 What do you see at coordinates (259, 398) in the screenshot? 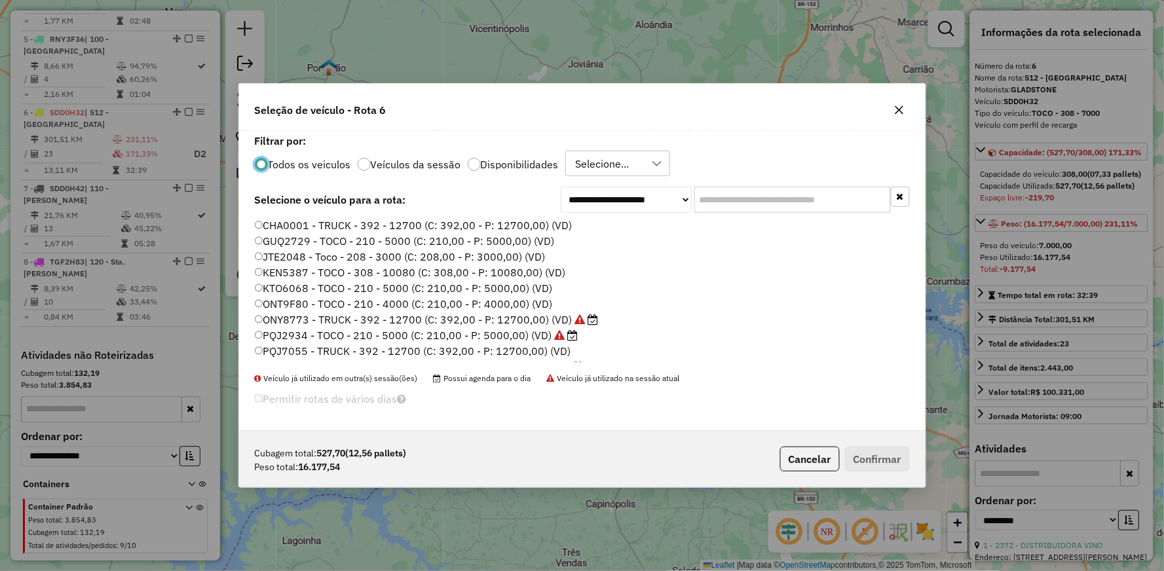
I see `input: Permitir rotas de vários dias` at bounding box center [259, 398].